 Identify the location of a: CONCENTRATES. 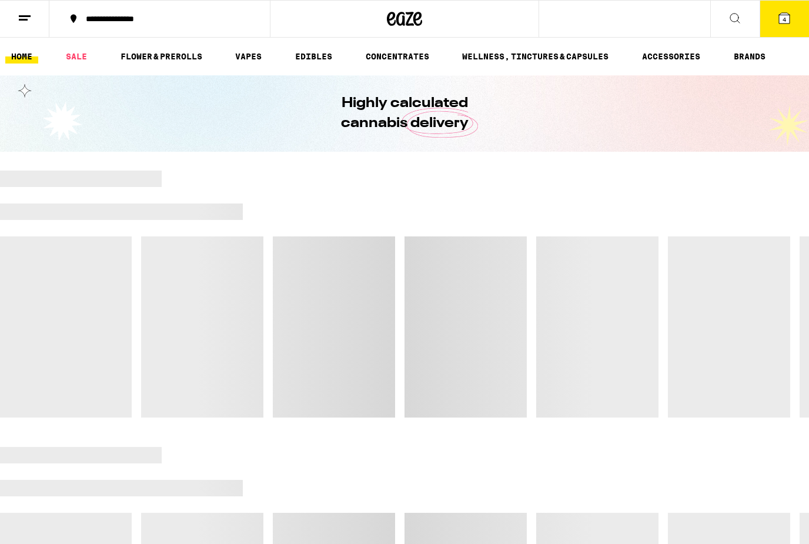
(398, 56).